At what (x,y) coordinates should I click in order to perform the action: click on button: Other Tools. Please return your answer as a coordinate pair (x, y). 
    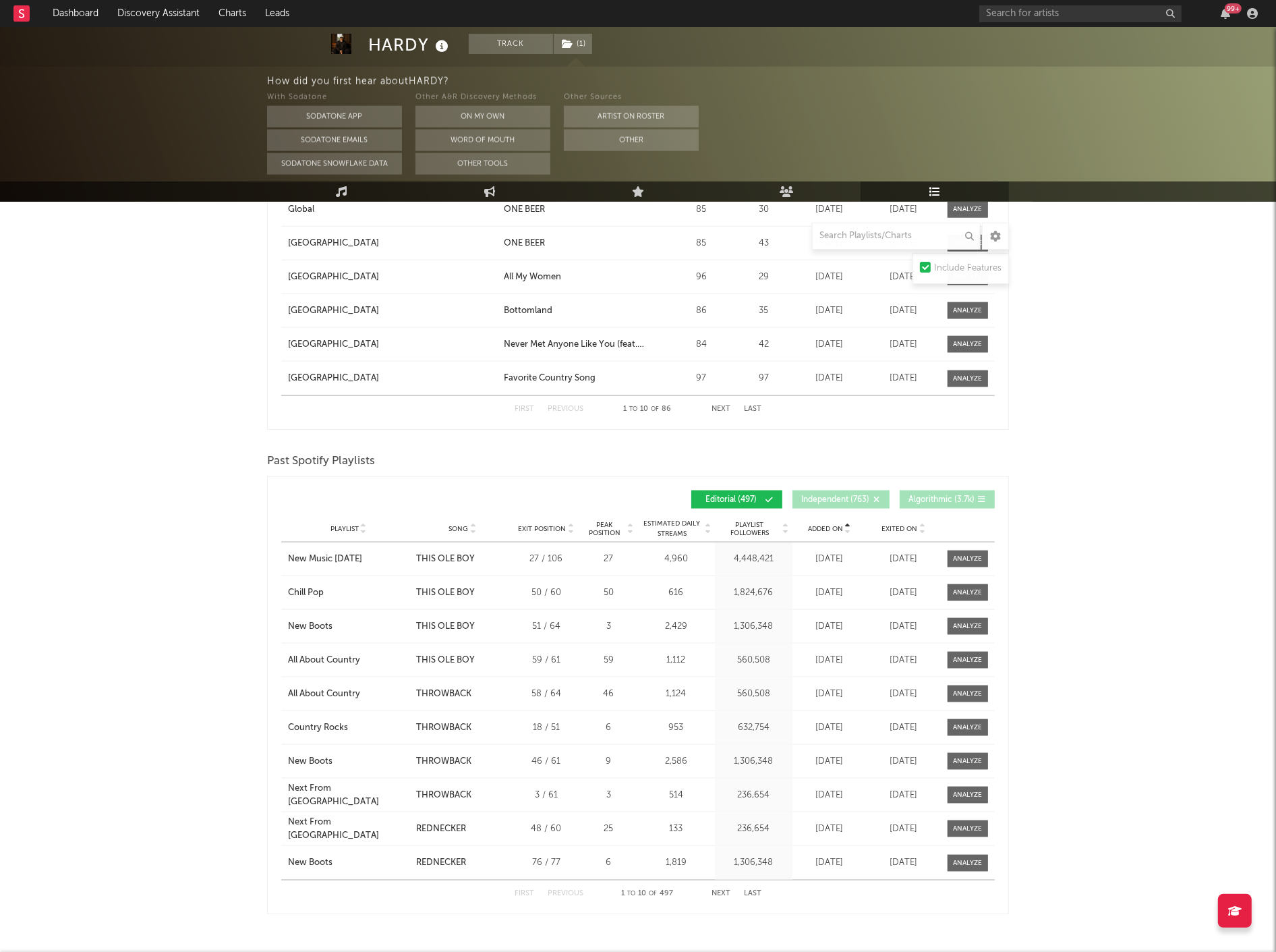
    Looking at the image, I should click on (483, 164).